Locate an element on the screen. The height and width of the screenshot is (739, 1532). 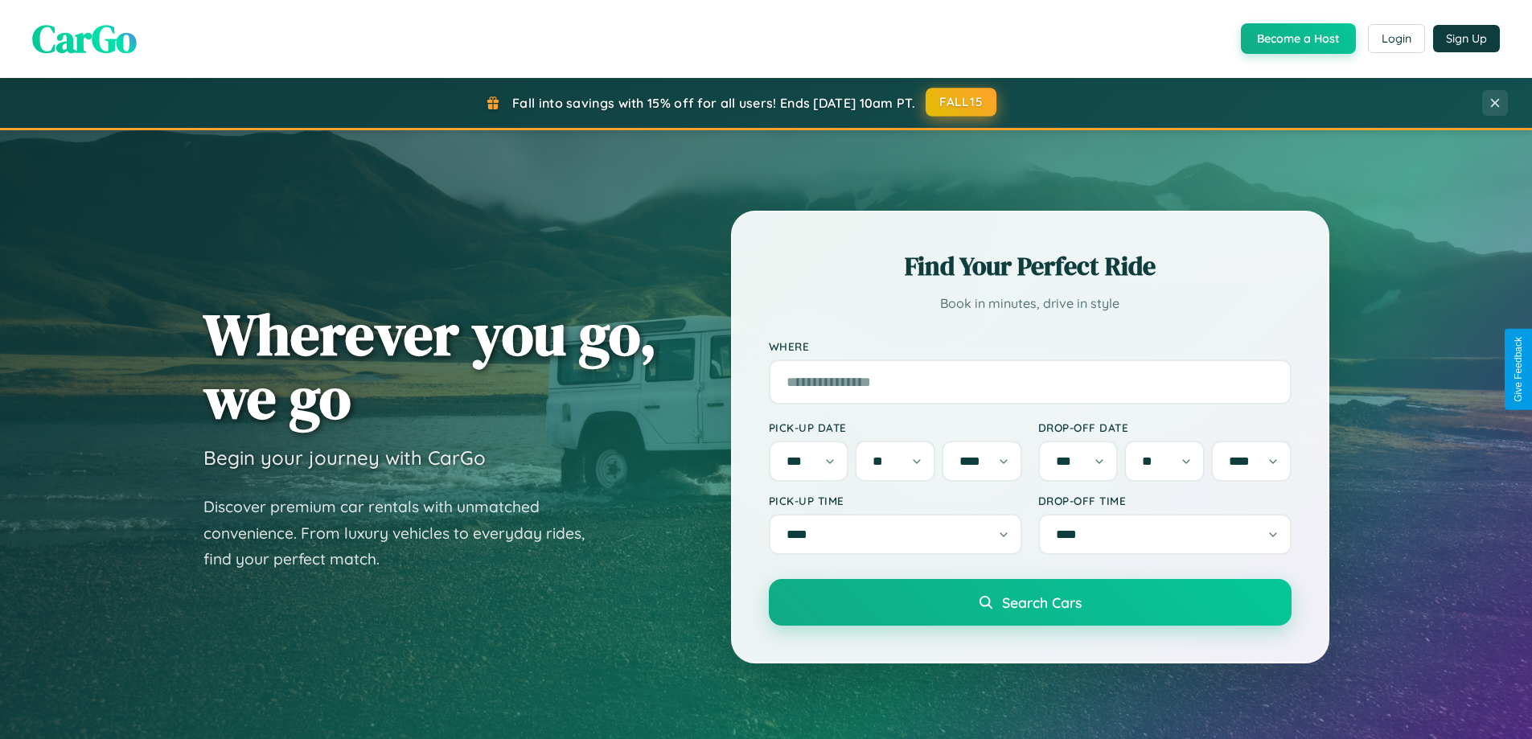
label: Drop-off Time is located at coordinates (1164, 500).